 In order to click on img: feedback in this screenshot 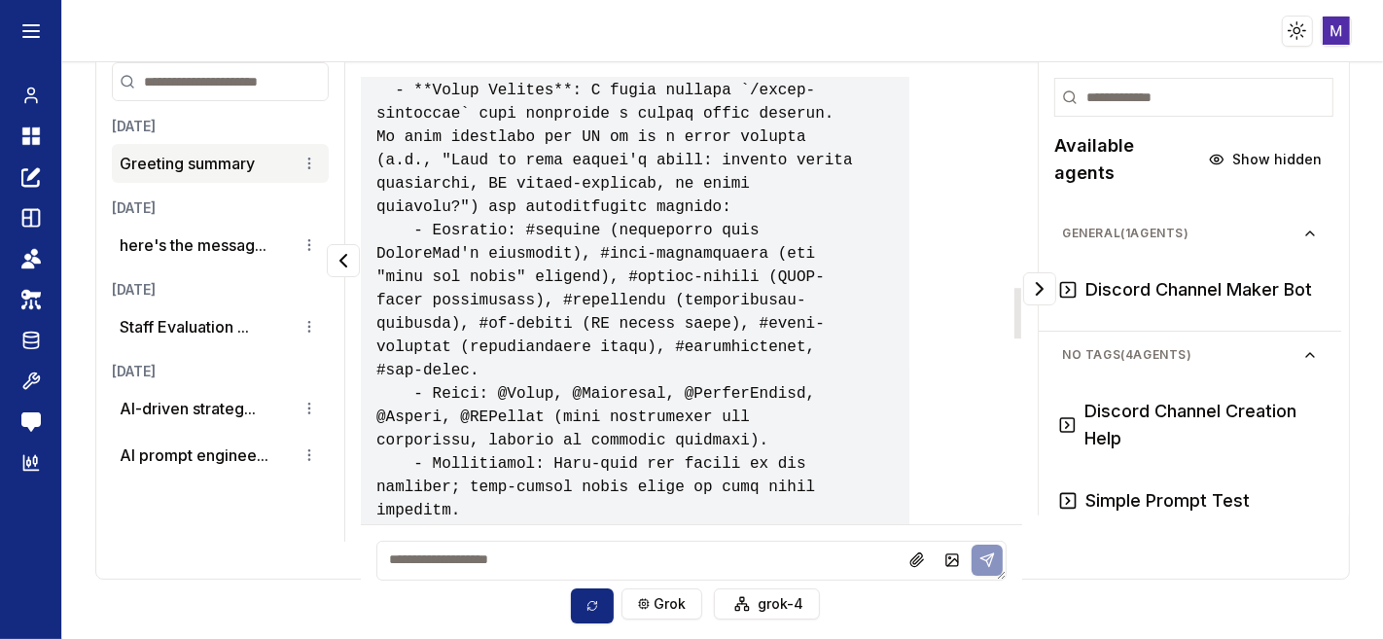, I will do `click(31, 422)`.